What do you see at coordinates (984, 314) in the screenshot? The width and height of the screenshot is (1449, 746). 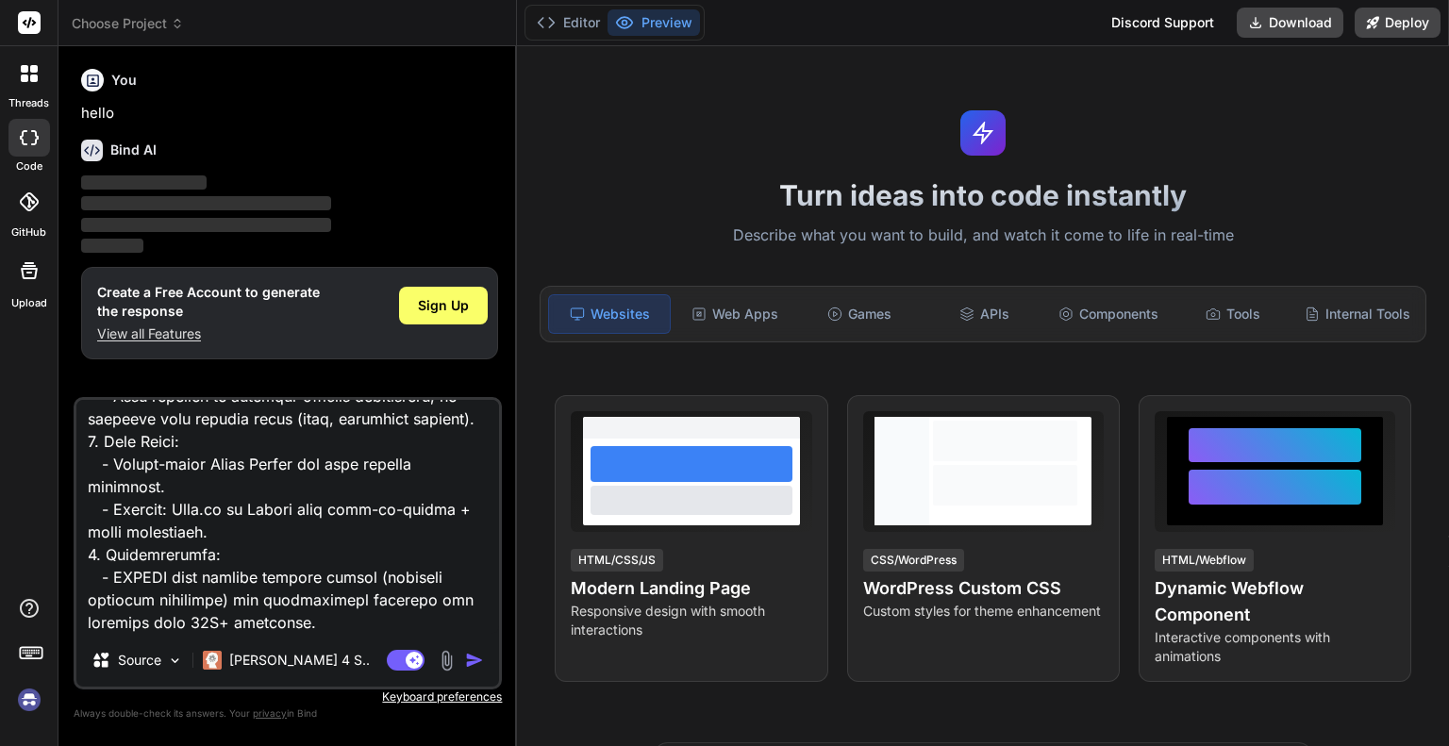 I see `div: APIs` at bounding box center [984, 314].